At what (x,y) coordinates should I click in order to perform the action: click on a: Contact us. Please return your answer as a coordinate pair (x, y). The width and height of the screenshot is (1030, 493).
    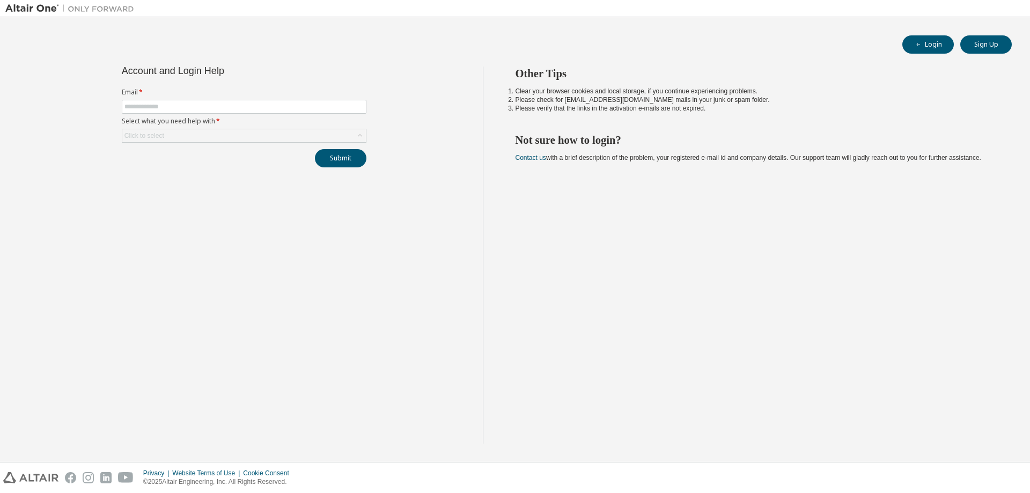
    Looking at the image, I should click on (531, 158).